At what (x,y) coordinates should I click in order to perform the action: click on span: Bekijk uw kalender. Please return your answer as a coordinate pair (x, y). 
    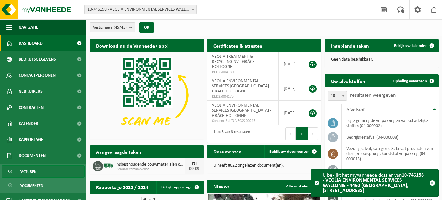
    Looking at the image, I should click on (411, 45).